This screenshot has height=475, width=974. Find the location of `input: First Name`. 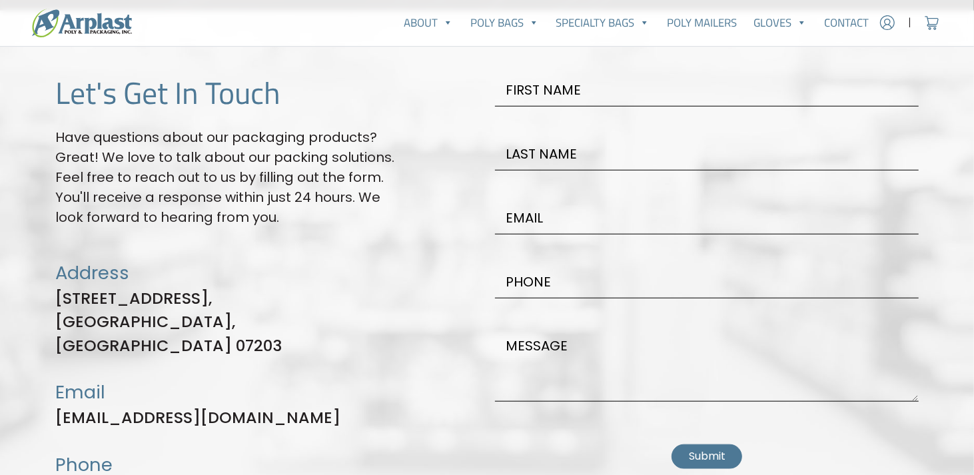

input: First Name is located at coordinates (706, 91).